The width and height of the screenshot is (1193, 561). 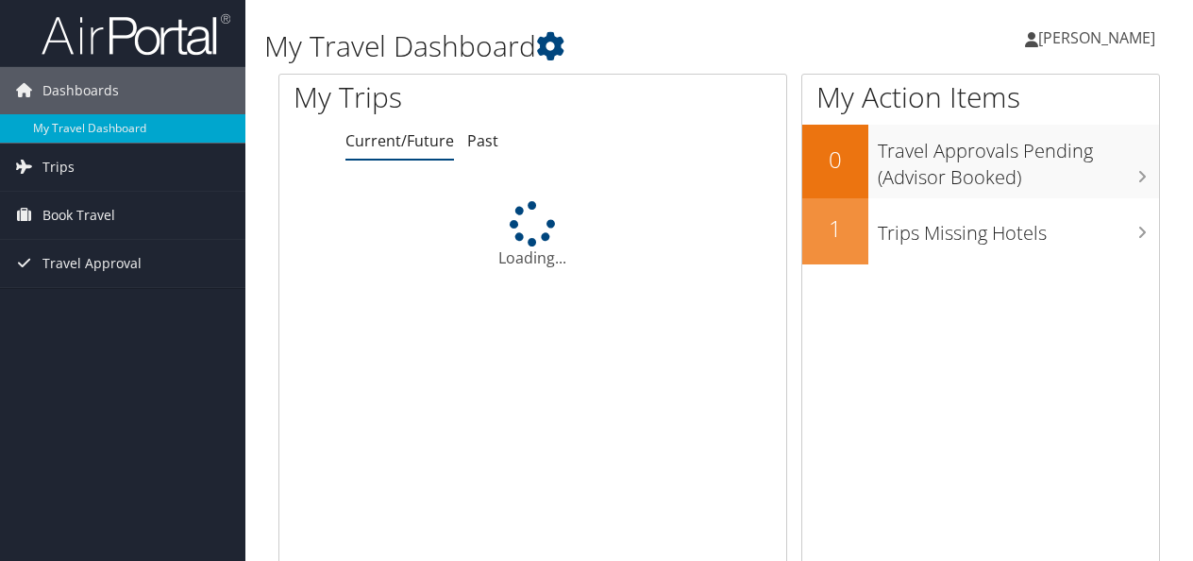 I want to click on h2: 0, so click(x=835, y=159).